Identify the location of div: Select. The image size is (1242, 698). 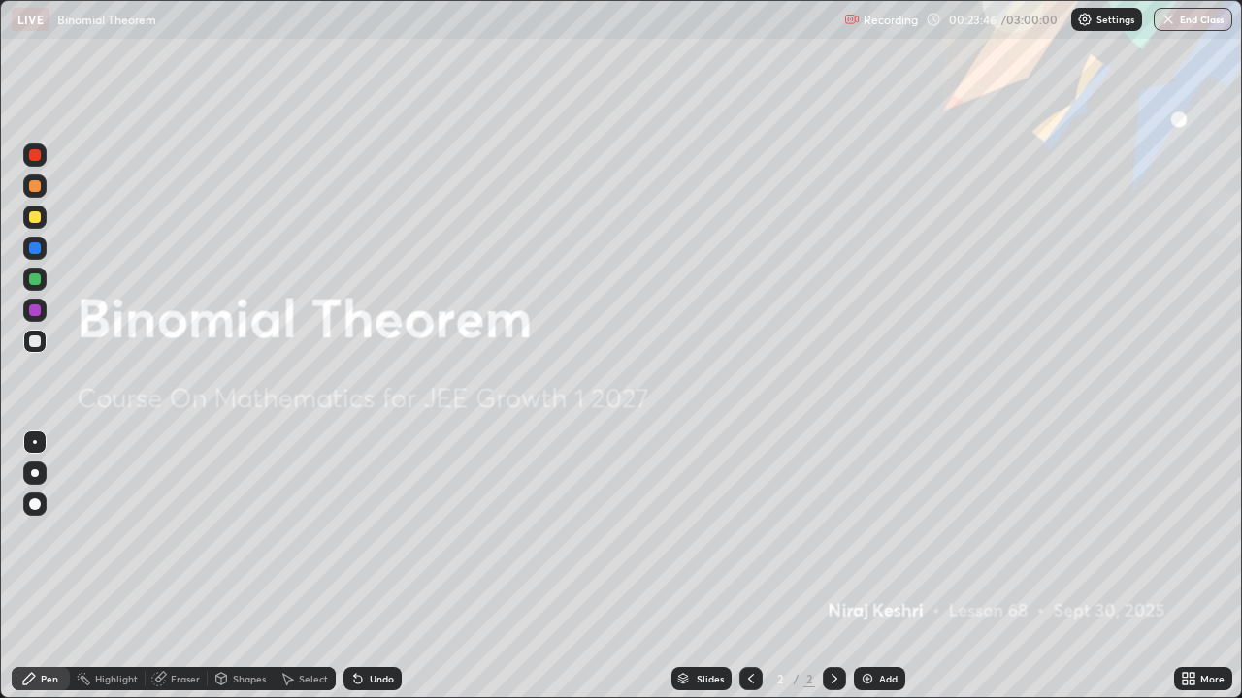
(313, 679).